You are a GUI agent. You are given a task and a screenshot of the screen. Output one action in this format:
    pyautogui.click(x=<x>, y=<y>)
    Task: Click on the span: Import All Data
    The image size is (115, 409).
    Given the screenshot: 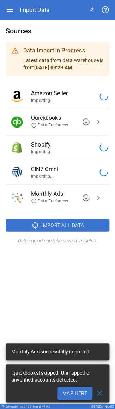 What is the action you would take?
    pyautogui.click(x=62, y=225)
    